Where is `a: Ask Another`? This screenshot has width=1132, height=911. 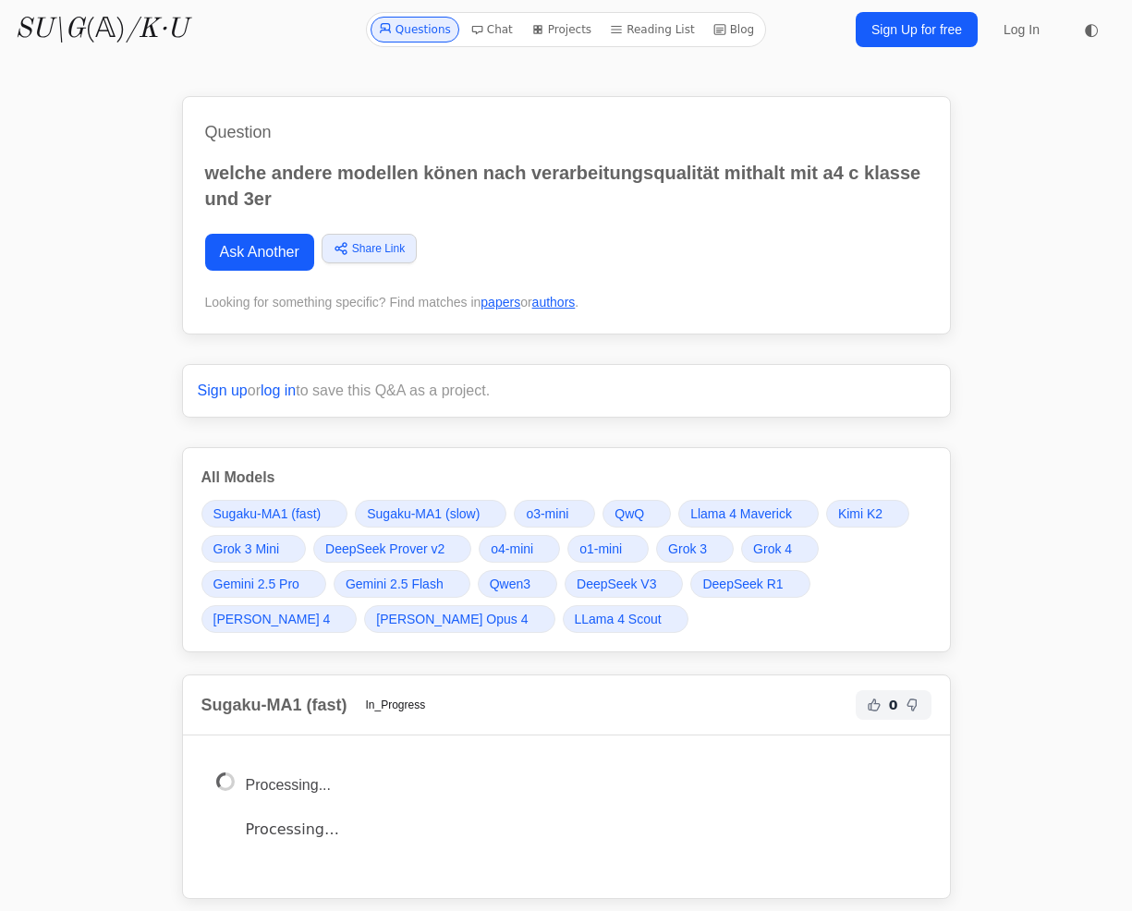
a: Ask Another is located at coordinates (260, 252).